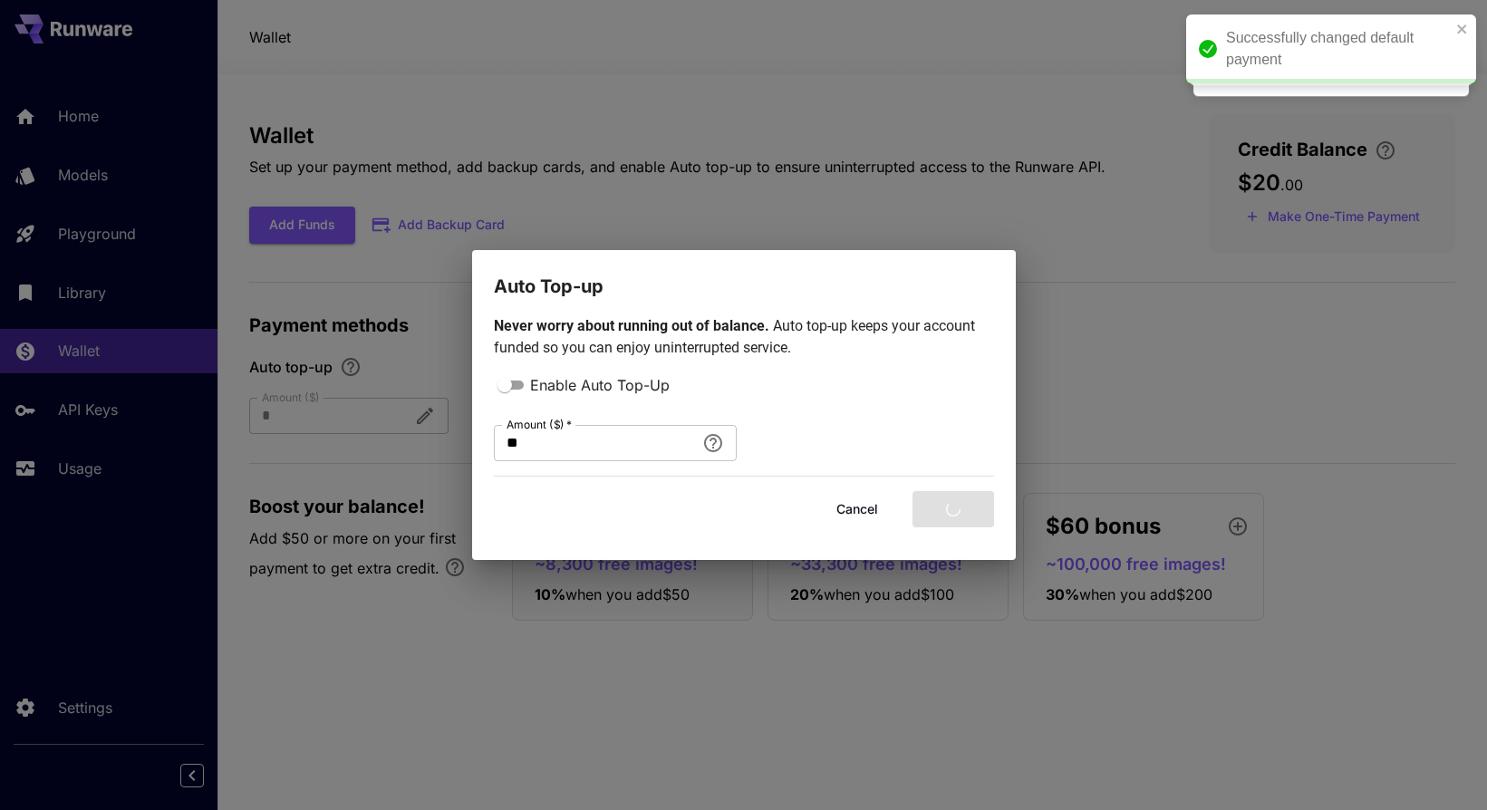 The width and height of the screenshot is (1487, 810). What do you see at coordinates (600, 385) in the screenshot?
I see `span: Enable Auto Top-Up` at bounding box center [600, 385].